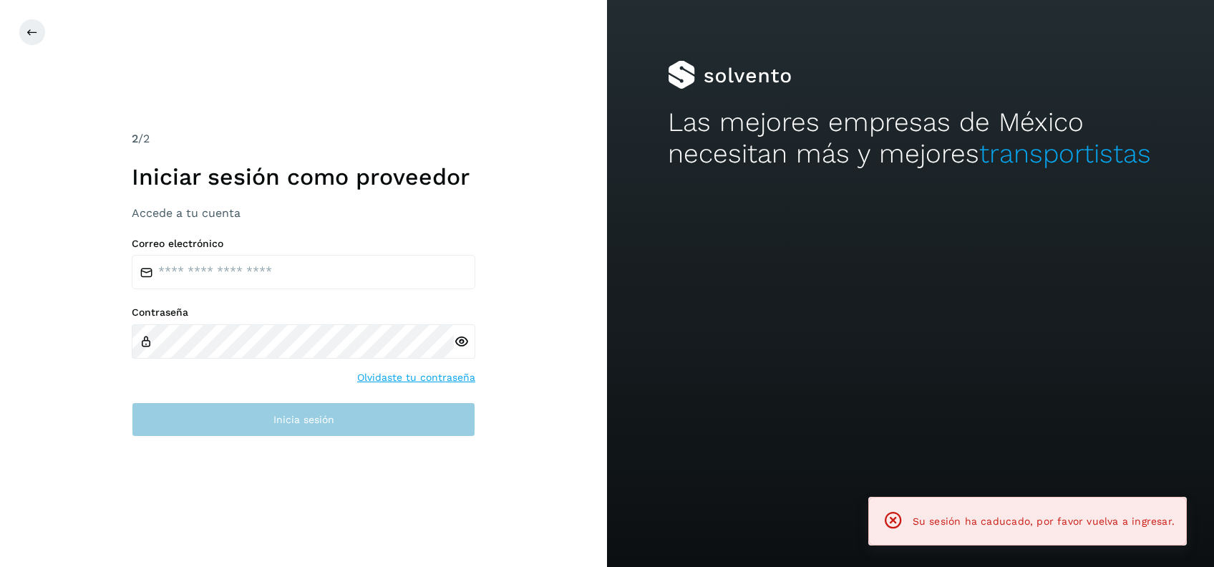  What do you see at coordinates (416, 377) in the screenshot?
I see `a: Olvidaste tu contraseña` at bounding box center [416, 377].